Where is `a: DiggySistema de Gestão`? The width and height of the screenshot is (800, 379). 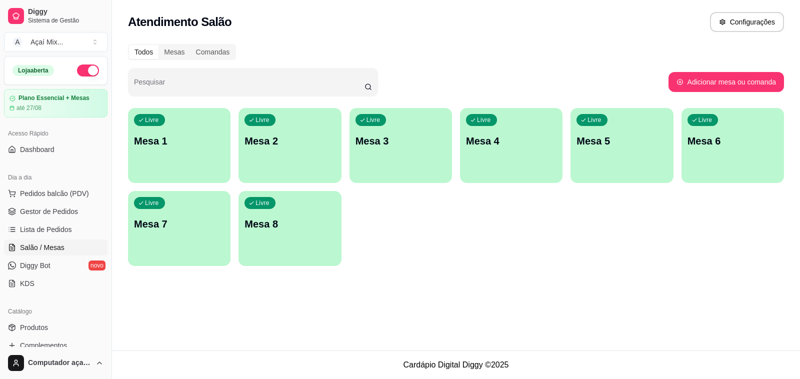
a: DiggySistema de Gestão is located at coordinates (56, 16).